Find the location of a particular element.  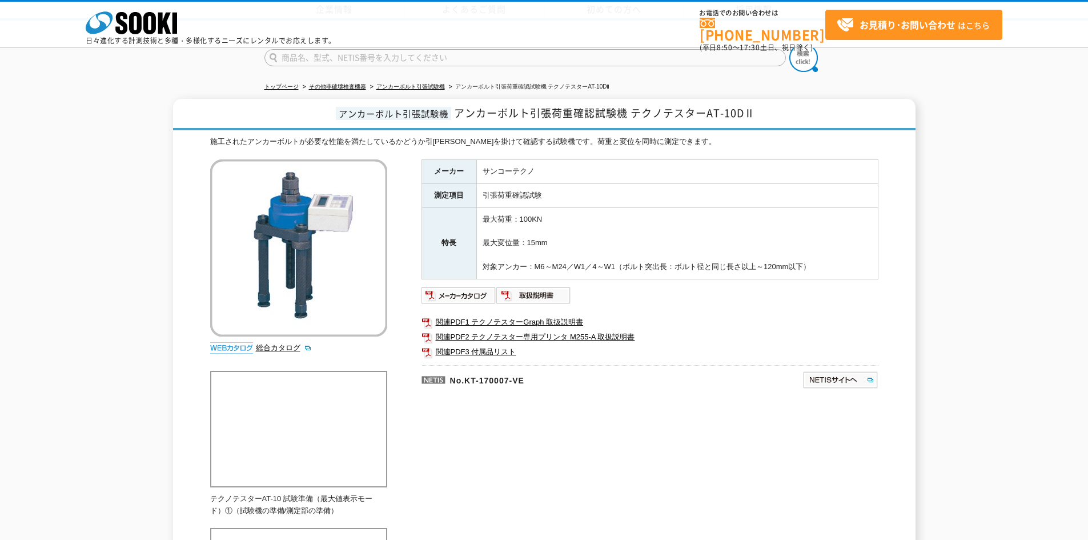

p: 日々進化する計測技術と多種・多様化するニーズにレンタルでお応えします。 is located at coordinates (211, 41).